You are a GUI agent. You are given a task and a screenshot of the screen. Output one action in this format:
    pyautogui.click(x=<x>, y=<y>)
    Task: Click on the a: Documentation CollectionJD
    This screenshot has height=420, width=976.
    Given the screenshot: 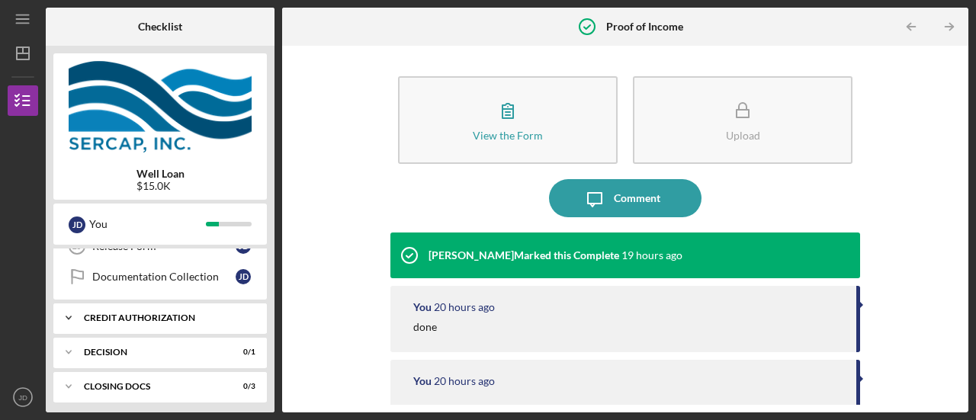 What is the action you would take?
    pyautogui.click(x=160, y=277)
    